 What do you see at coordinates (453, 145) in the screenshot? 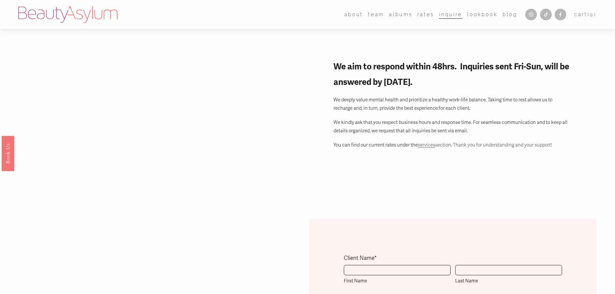
I see `p: You can find our current rates under the` at bounding box center [453, 145].